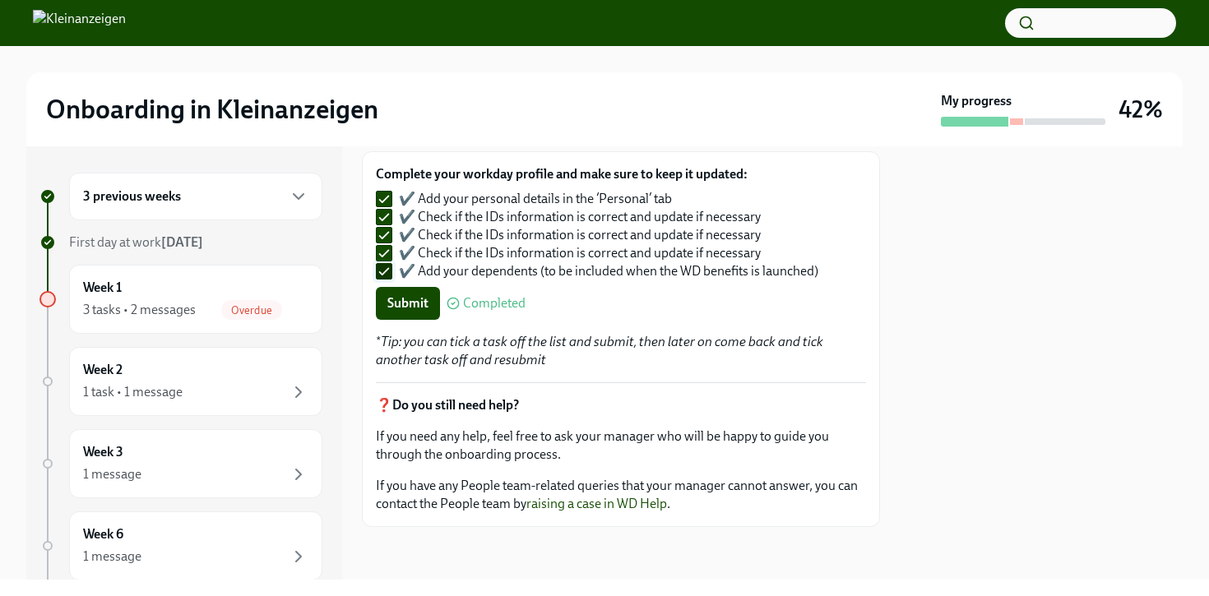 This screenshot has width=1209, height=596. Describe the element at coordinates (181, 382) in the screenshot. I see `a: Week 21 task • 1 message` at that location.